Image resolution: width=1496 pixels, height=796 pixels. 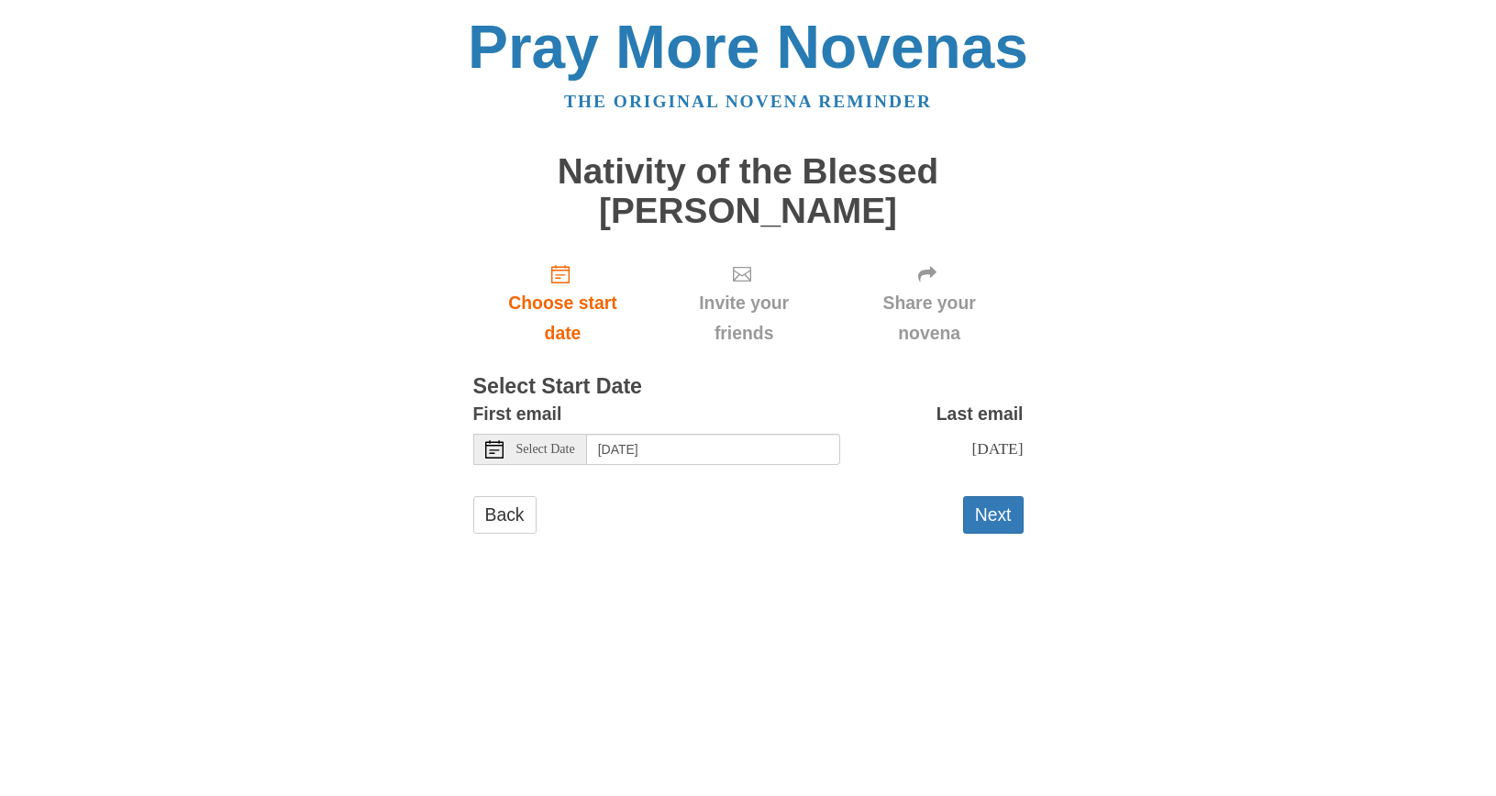 I want to click on span: Invite your friends, so click(x=743, y=318).